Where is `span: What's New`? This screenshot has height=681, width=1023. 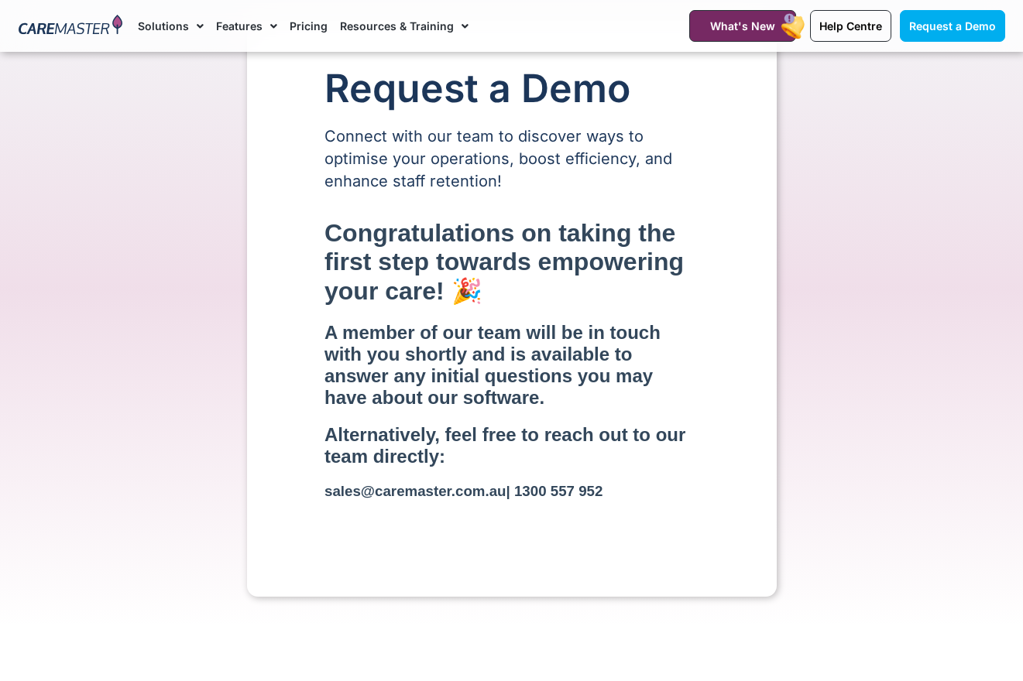
span: What's New is located at coordinates (742, 26).